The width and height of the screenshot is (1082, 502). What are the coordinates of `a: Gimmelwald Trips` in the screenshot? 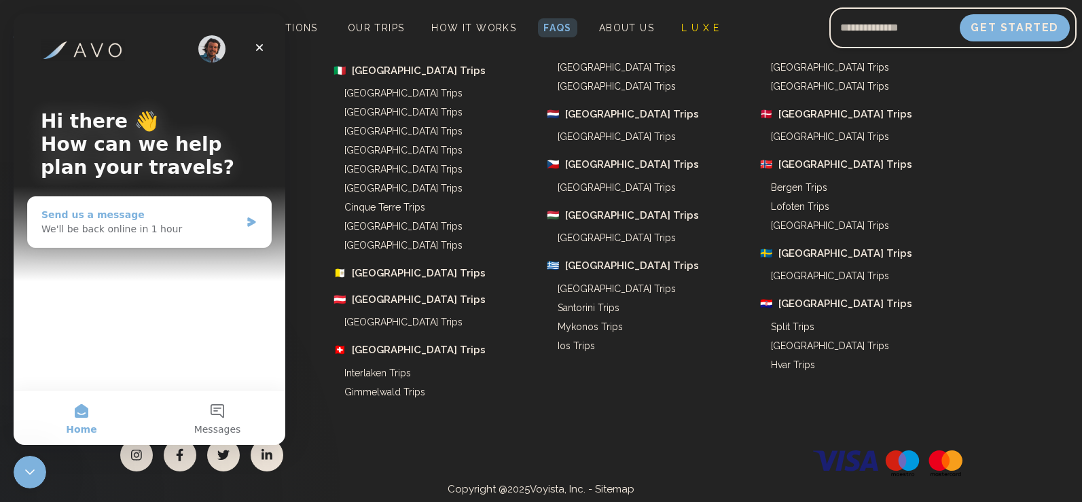 It's located at (440, 392).